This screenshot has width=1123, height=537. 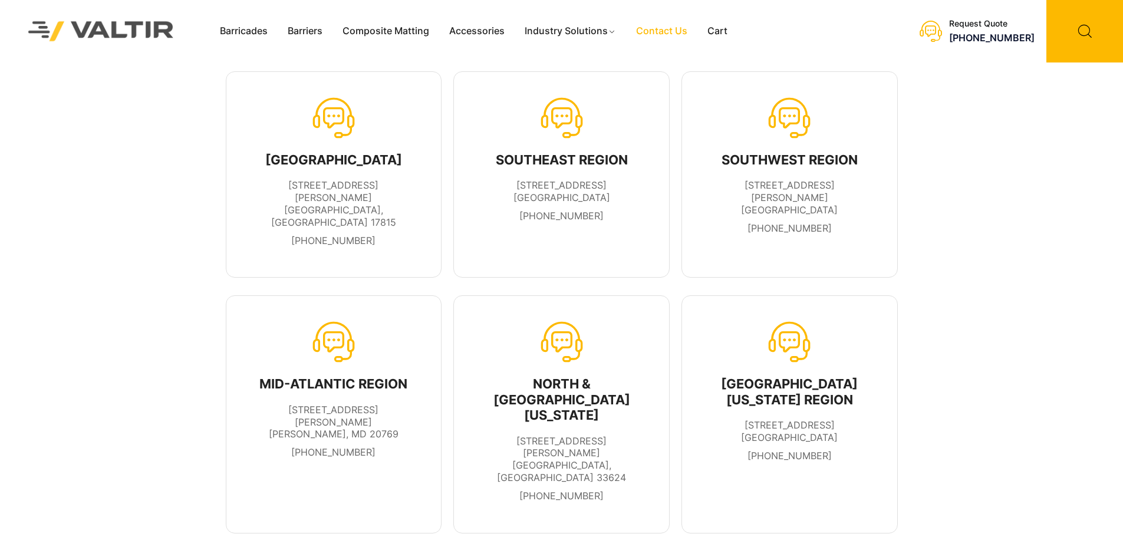 I want to click on img: Valtir Rentals, so click(x=101, y=31).